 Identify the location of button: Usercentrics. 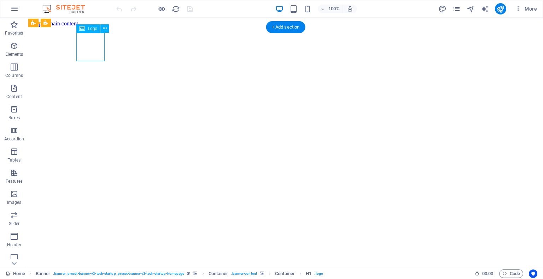
(533, 274).